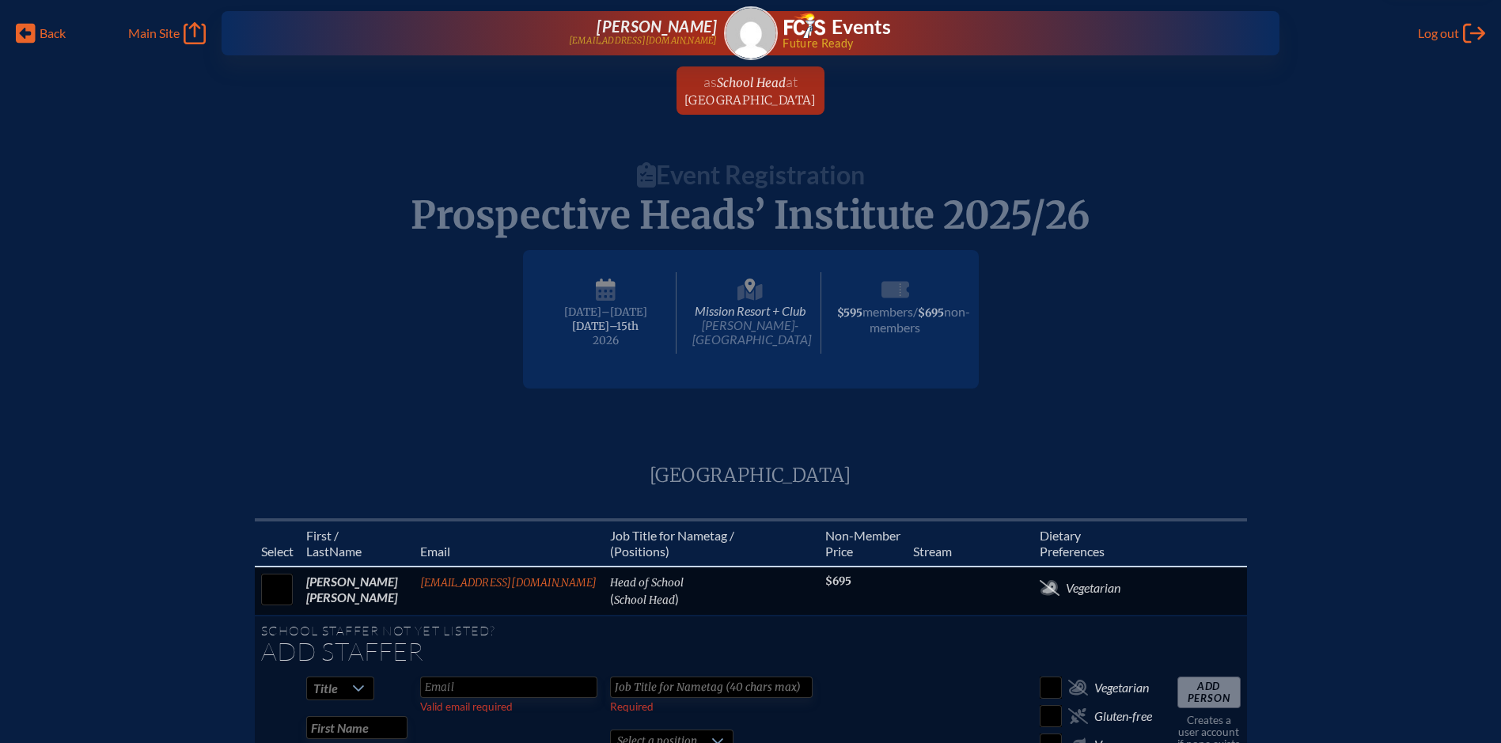 This screenshot has height=743, width=1501. Describe the element at coordinates (751, 33) in the screenshot. I see `a: Gravatar` at that location.